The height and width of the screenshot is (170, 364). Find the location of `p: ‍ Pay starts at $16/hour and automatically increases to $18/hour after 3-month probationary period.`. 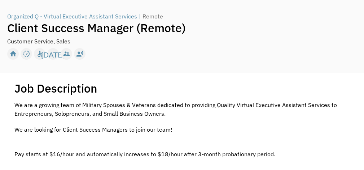

p: ‍ Pay starts at $16/hour and automatically increases to $18/hour after 3-month probationary period. is located at coordinates (182, 150).